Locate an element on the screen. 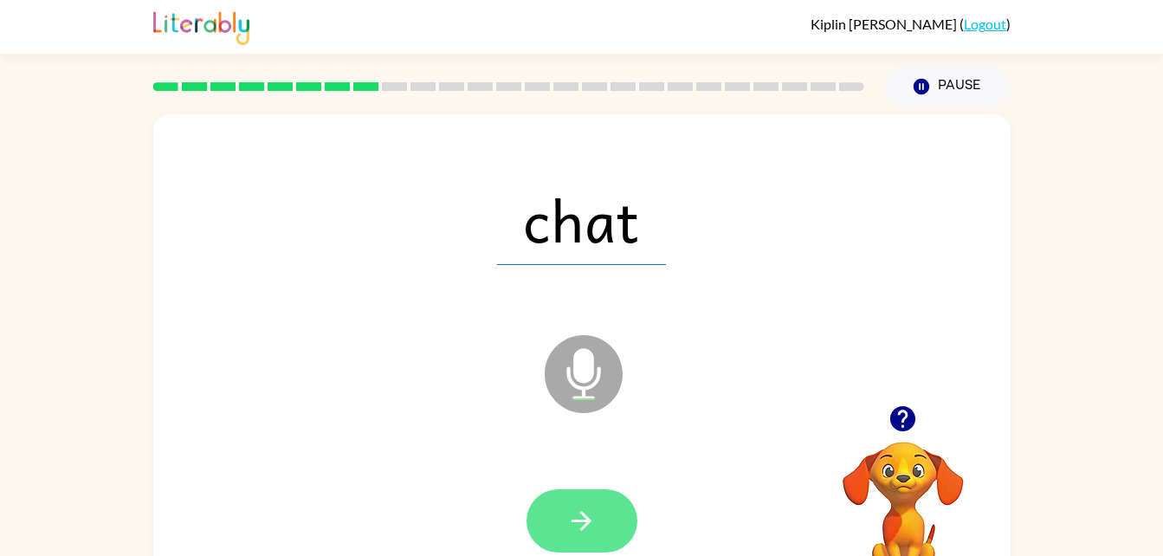 Image resolution: width=1163 pixels, height=556 pixels. a: Logout is located at coordinates (984, 23).